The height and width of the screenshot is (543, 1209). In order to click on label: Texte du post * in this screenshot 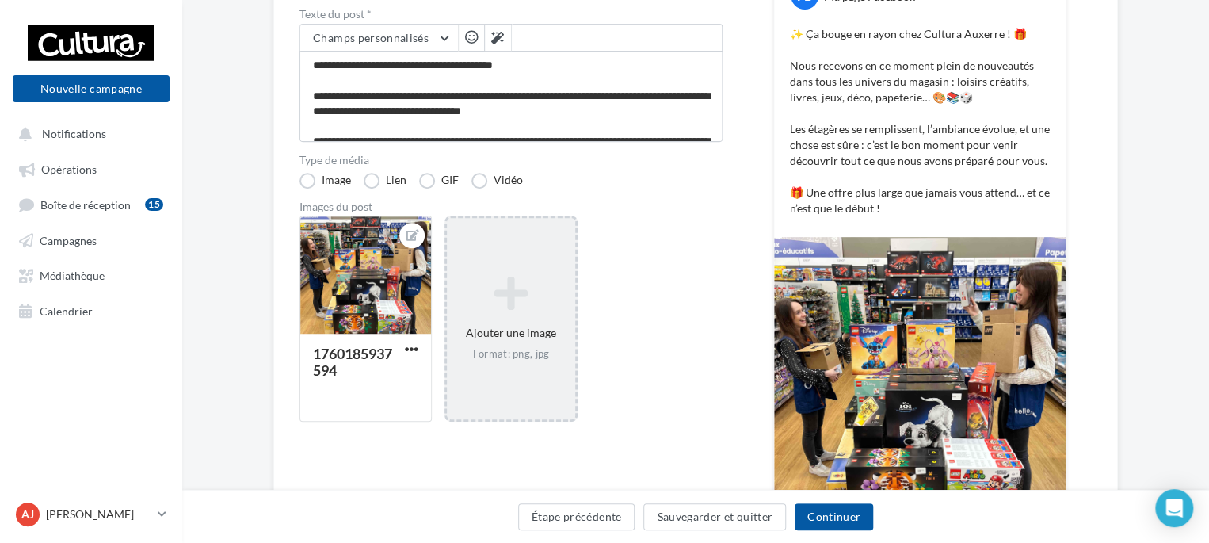, I will do `click(511, 14)`.